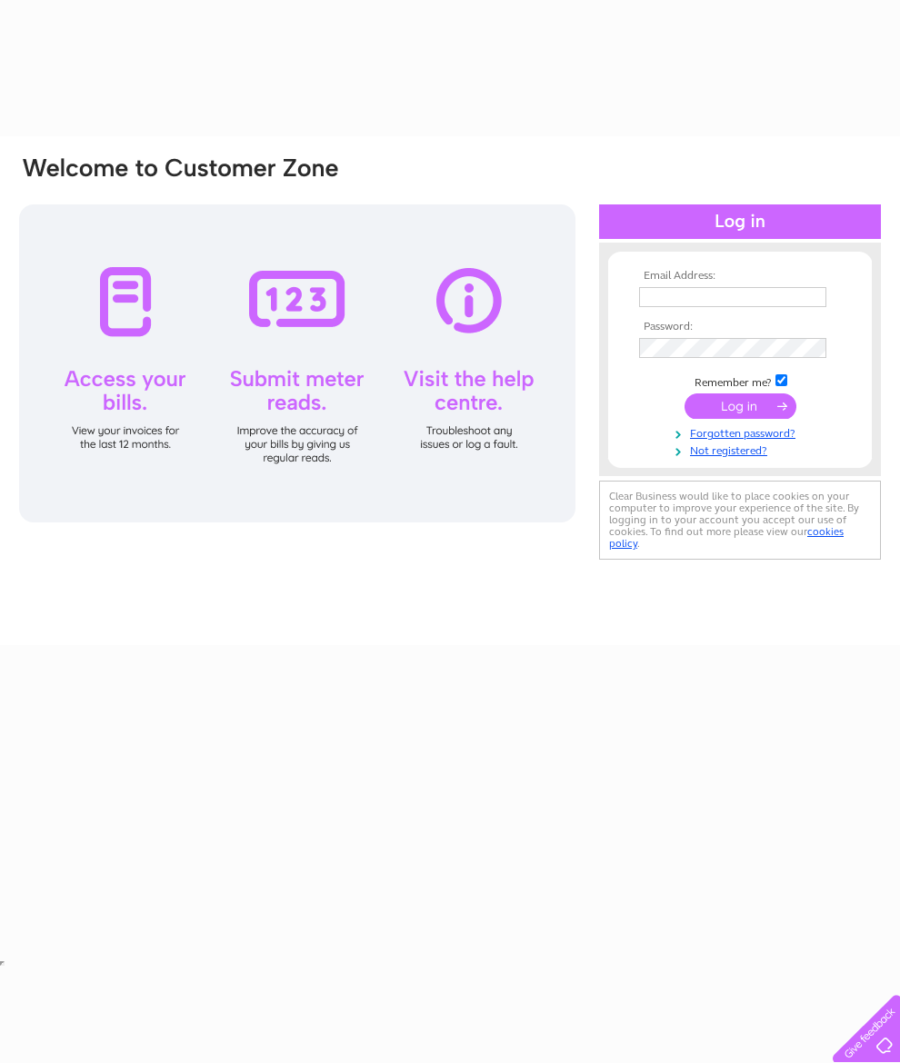 The width and height of the screenshot is (900, 1063). Describe the element at coordinates (742, 449) in the screenshot. I see `a: Not registered?` at that location.